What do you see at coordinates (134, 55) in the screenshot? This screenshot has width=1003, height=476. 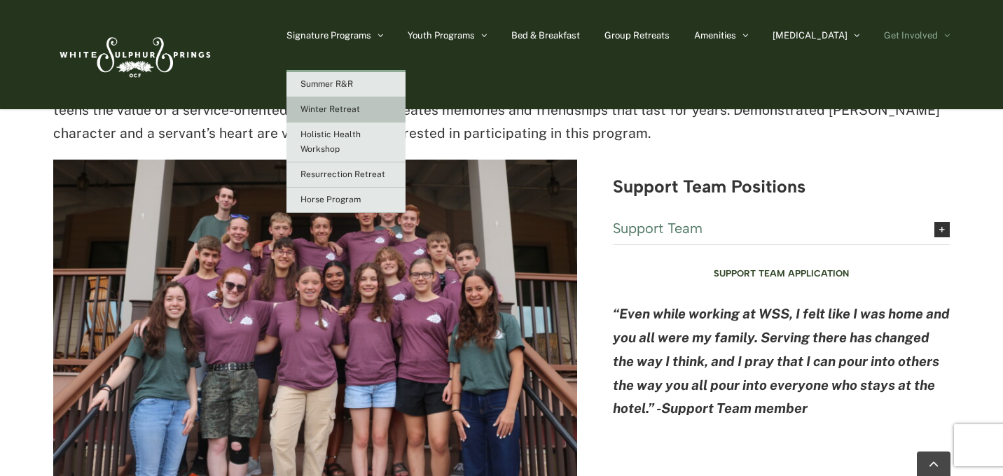 I see `img: White Sulphur Springs Logo` at bounding box center [134, 55].